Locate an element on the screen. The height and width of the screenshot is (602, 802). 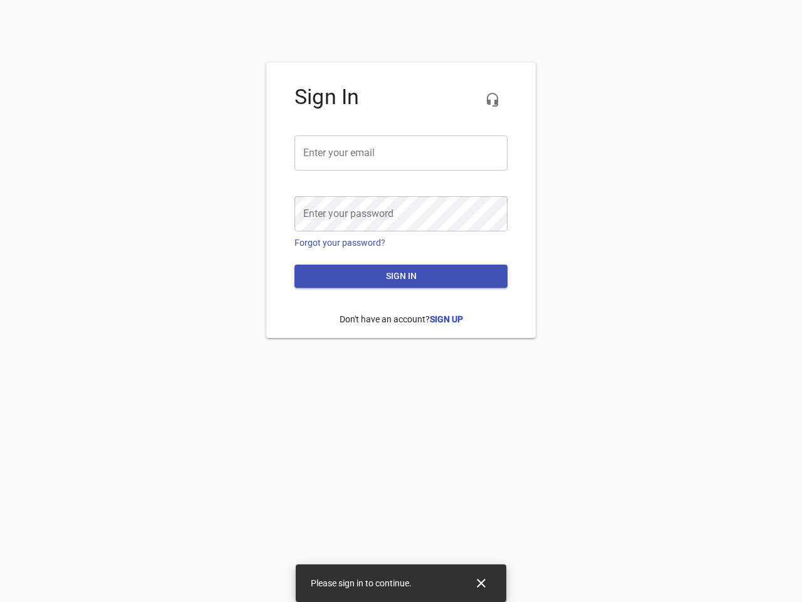
a: Forgot your password? is located at coordinates (340, 243).